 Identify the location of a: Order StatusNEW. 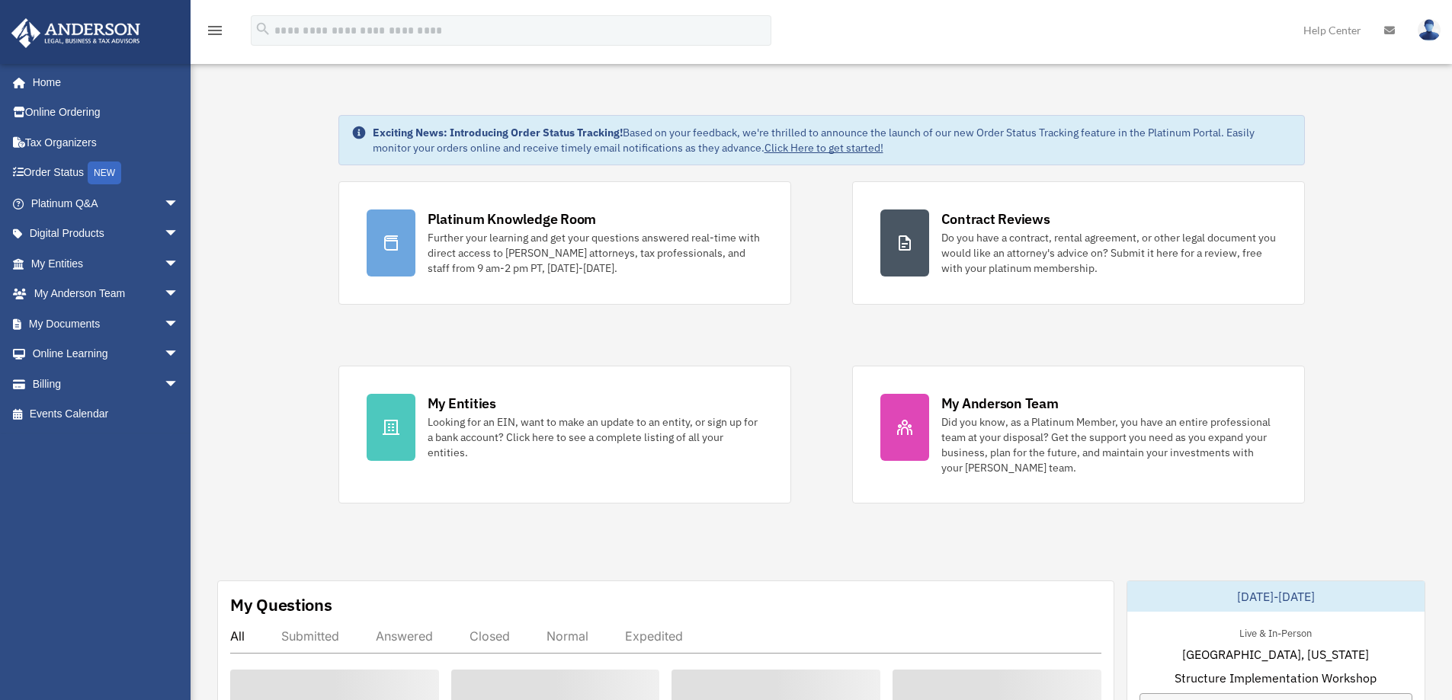
(106, 173).